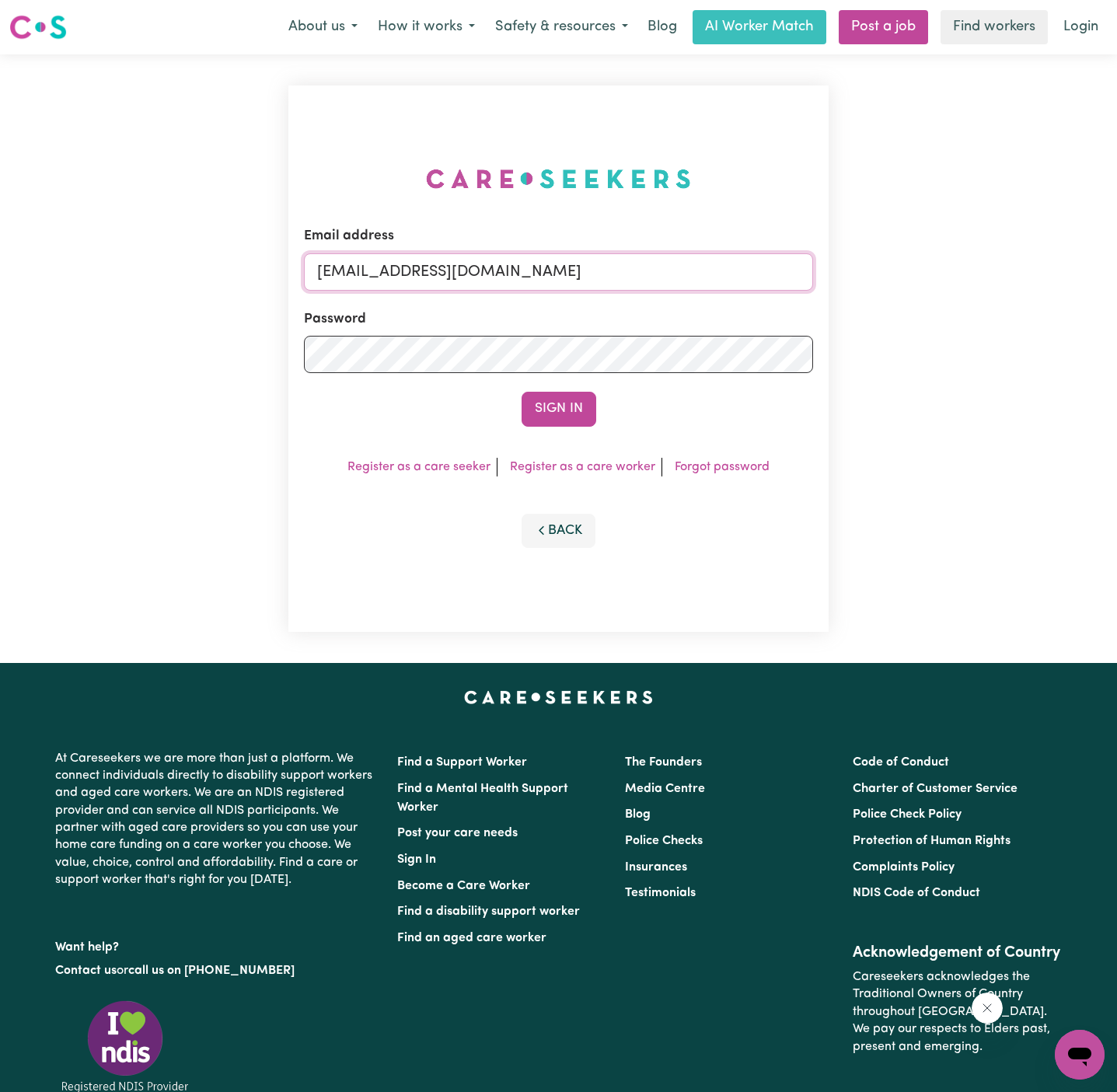  Describe the element at coordinates (656, 867) in the screenshot. I see `a: Insurances` at that location.